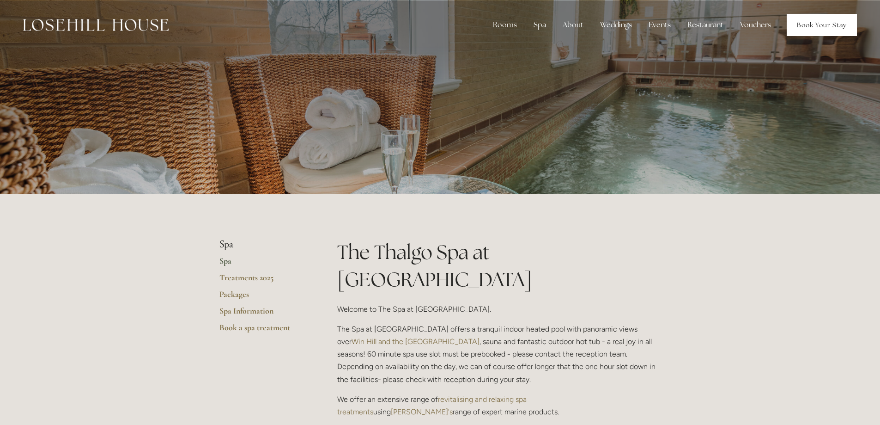 Image resolution: width=880 pixels, height=425 pixels. I want to click on a: Book a spa treatment, so click(263, 330).